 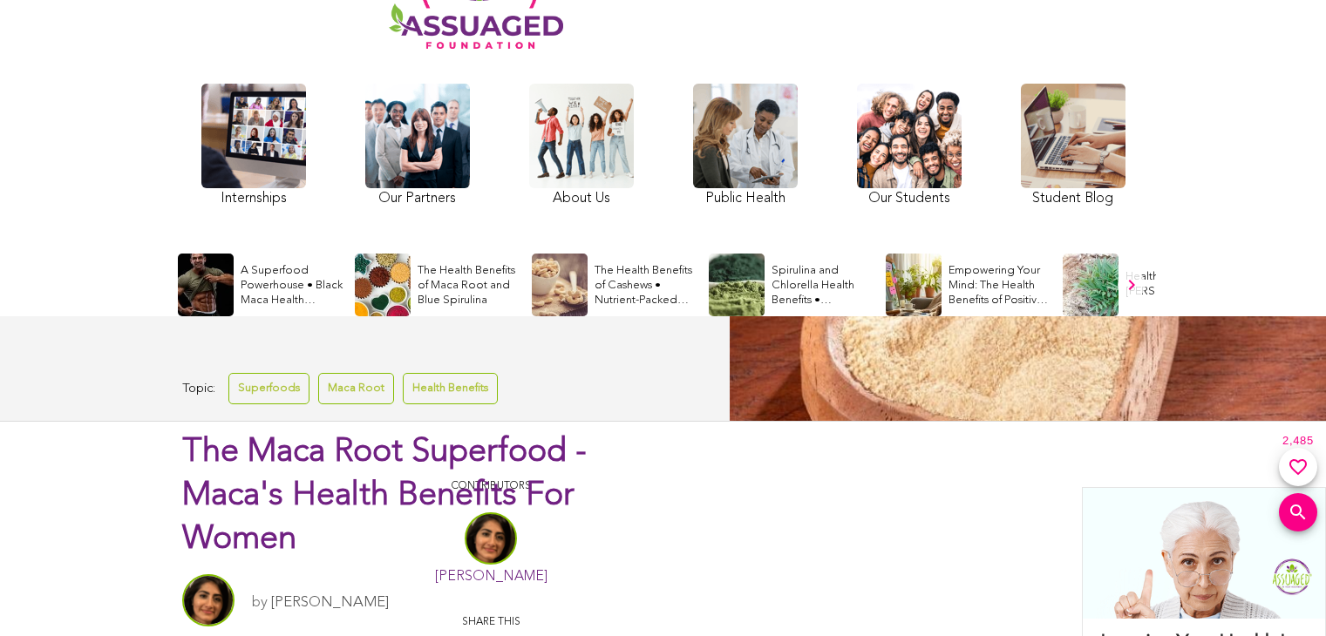 I want to click on img: Sitara Darvish, so click(x=208, y=600).